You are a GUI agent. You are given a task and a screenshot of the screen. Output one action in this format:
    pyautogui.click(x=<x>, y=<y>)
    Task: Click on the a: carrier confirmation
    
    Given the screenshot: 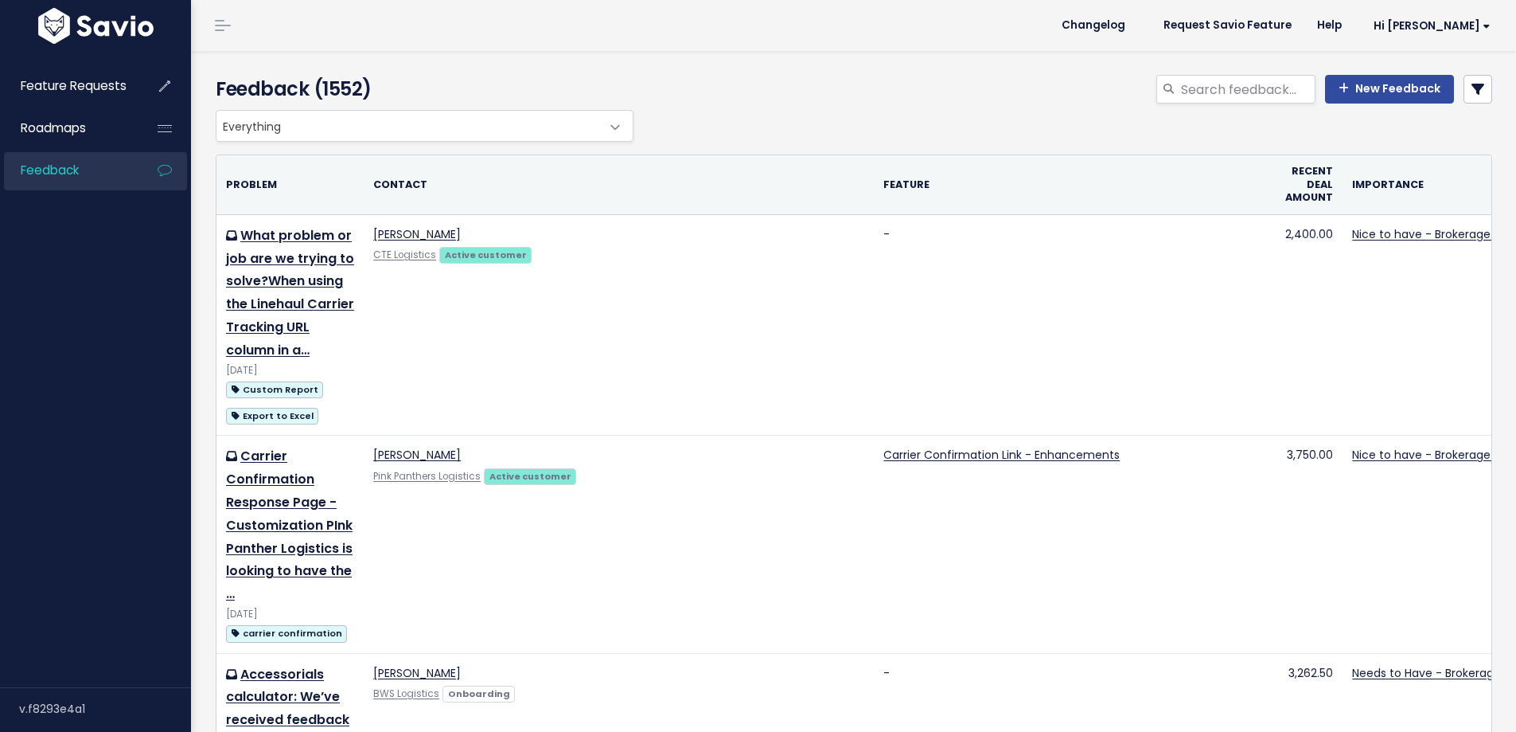 What is the action you would take?
    pyautogui.click(x=287, y=632)
    